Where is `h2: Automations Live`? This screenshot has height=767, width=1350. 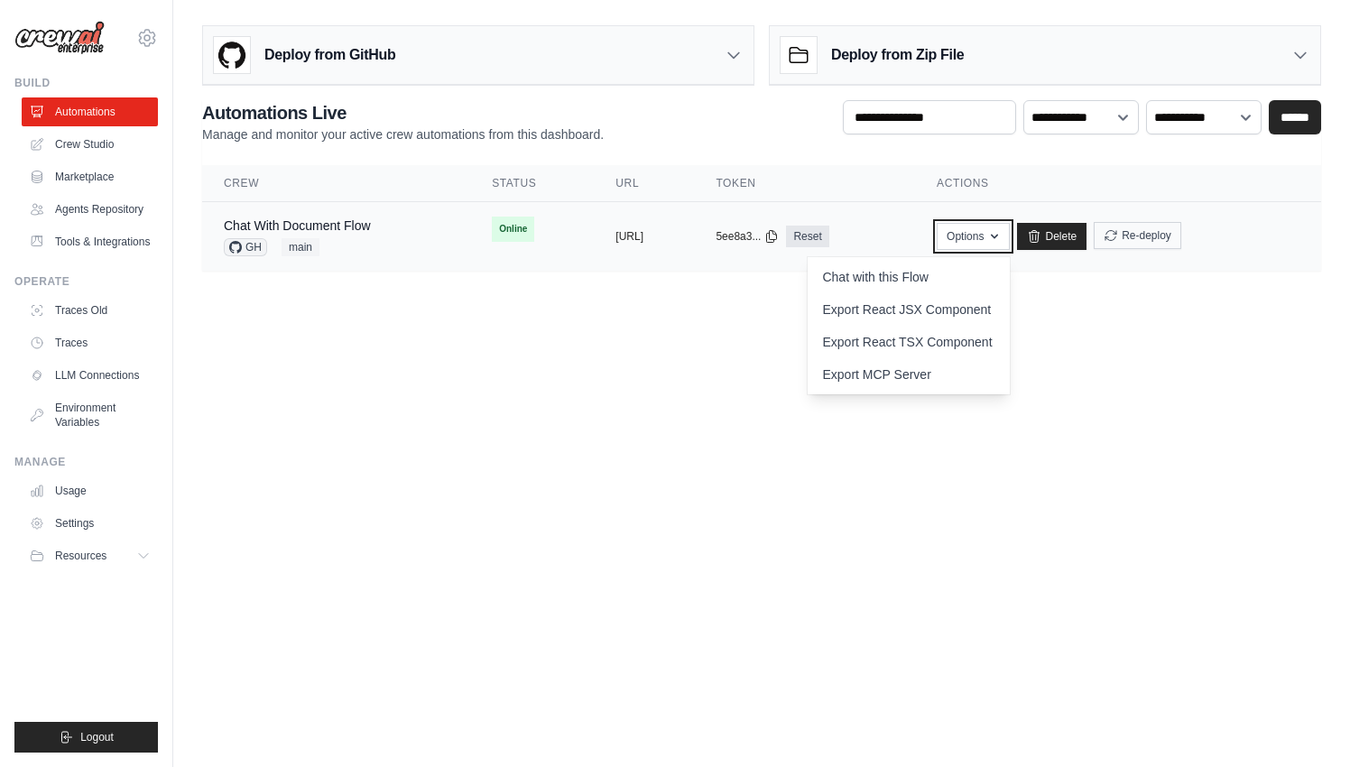 h2: Automations Live is located at coordinates (402, 113).